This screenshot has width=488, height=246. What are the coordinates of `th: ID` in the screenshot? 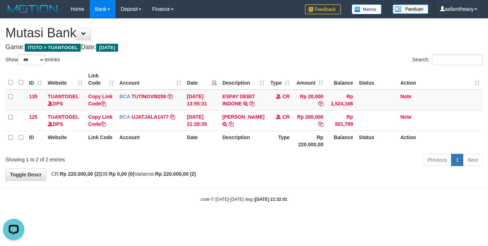 It's located at (35, 141).